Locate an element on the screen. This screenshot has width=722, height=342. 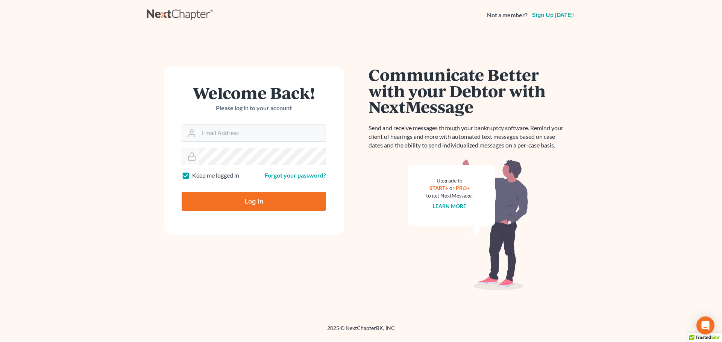
div: Upgrade to is located at coordinates (450, 181).